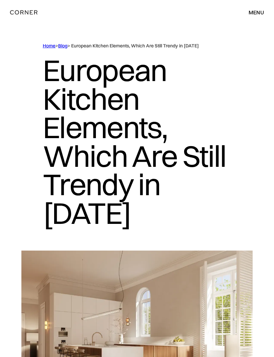  I want to click on a: Blog, so click(63, 46).